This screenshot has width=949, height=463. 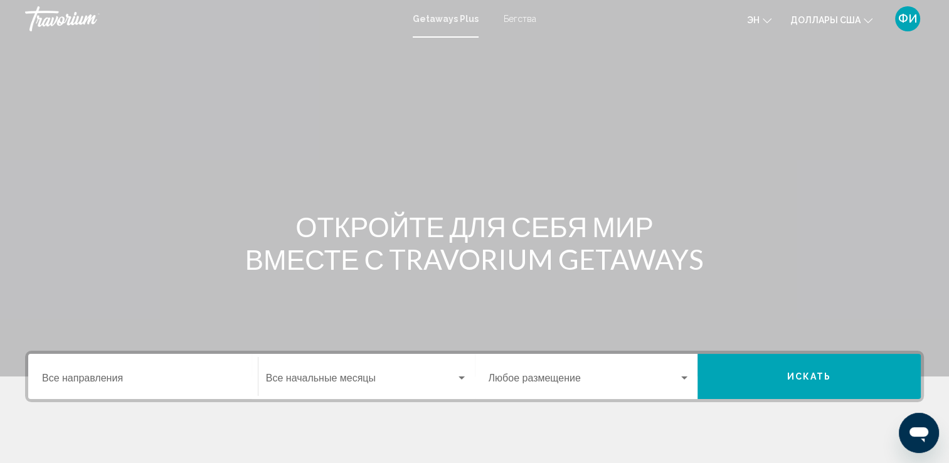 What do you see at coordinates (213, 19) in the screenshot?
I see `a: Травориум` at bounding box center [213, 19].